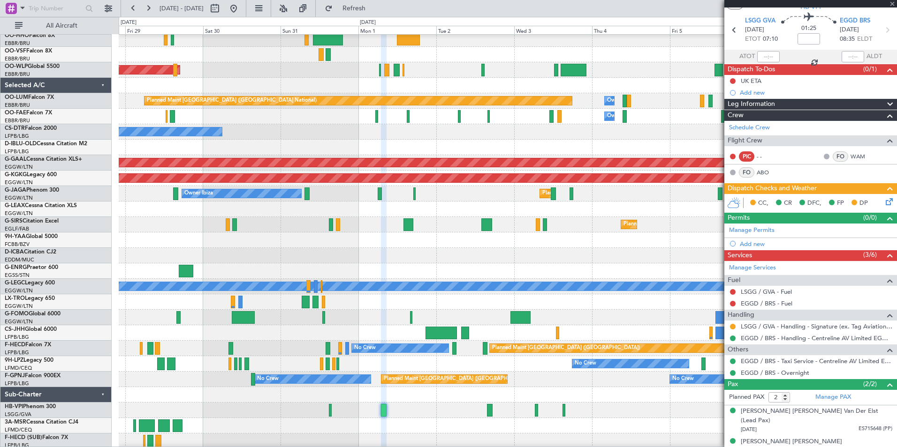 The width and height of the screenshot is (897, 447). I want to click on a: G-KGKGLegacy 600, so click(30, 175).